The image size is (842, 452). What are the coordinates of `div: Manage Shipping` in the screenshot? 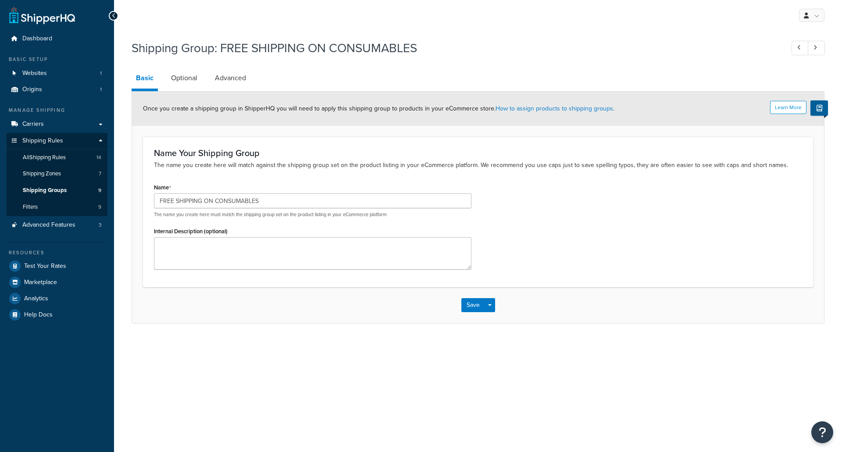 It's located at (57, 110).